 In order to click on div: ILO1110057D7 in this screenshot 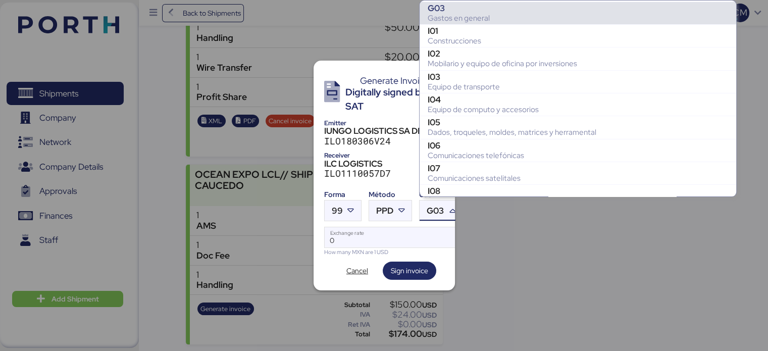, I will do `click(384, 173)`.